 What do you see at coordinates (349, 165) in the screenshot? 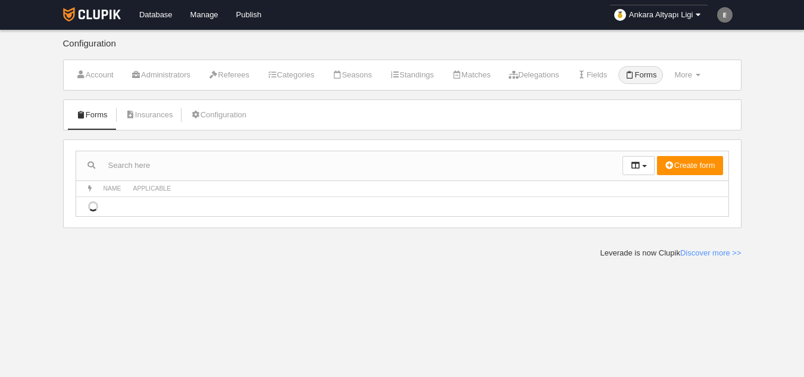
I see `input: Search here` at bounding box center [349, 165].